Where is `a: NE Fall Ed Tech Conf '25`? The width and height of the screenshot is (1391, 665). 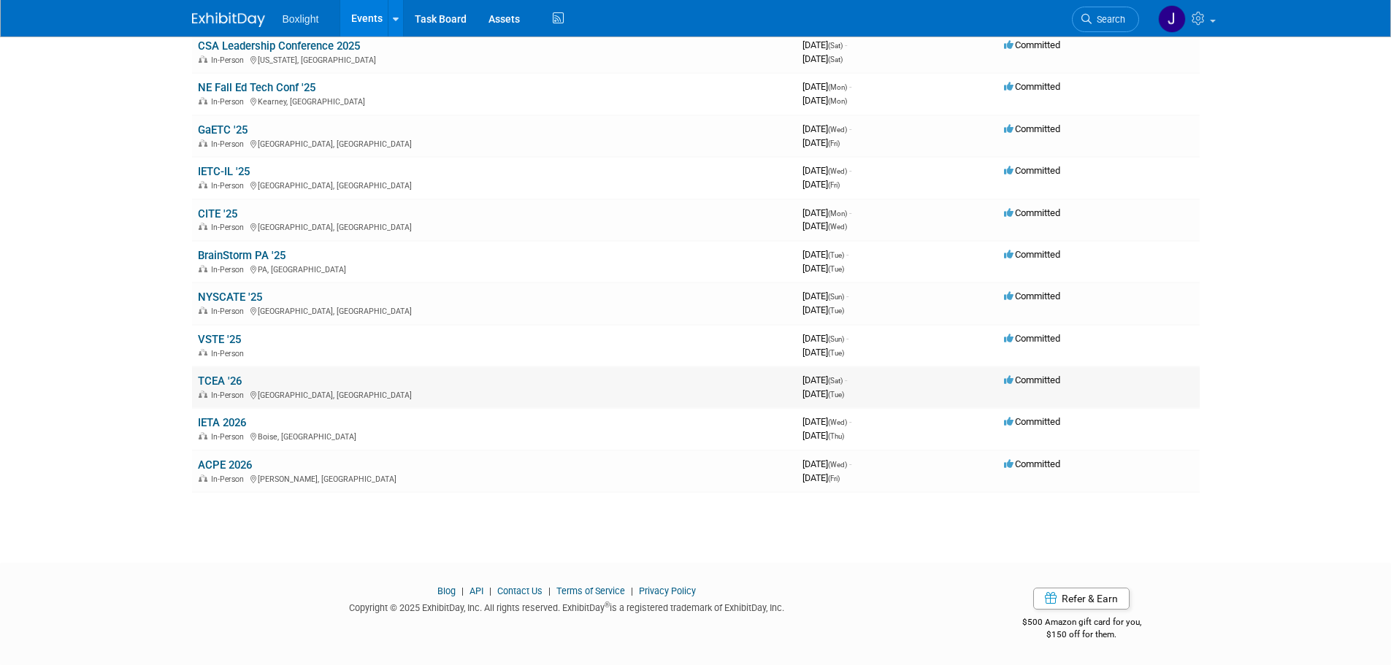
a: NE Fall Ed Tech Conf '25 is located at coordinates (256, 88).